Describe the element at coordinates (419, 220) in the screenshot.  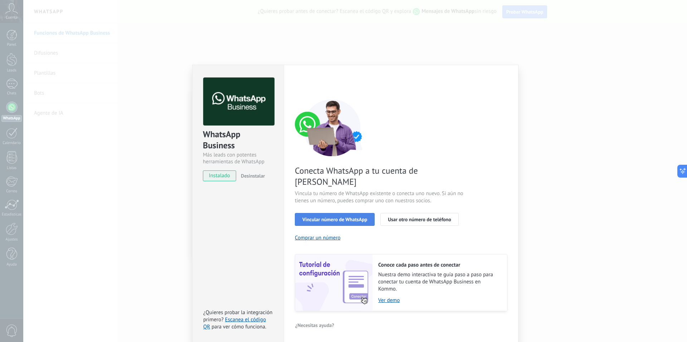
I see `button: Usar otro número de teléfono` at that location.